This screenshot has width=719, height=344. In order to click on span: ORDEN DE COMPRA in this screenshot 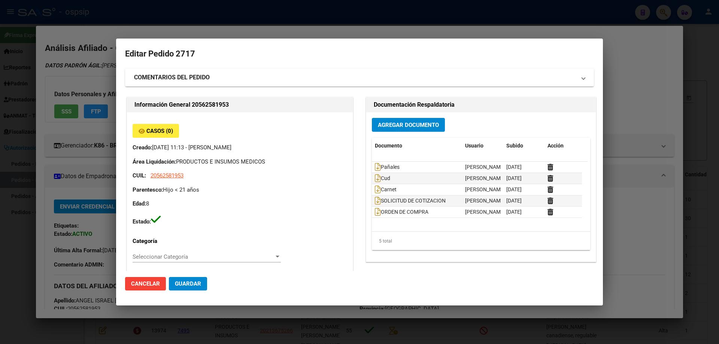, I will do `click(401, 212)`.